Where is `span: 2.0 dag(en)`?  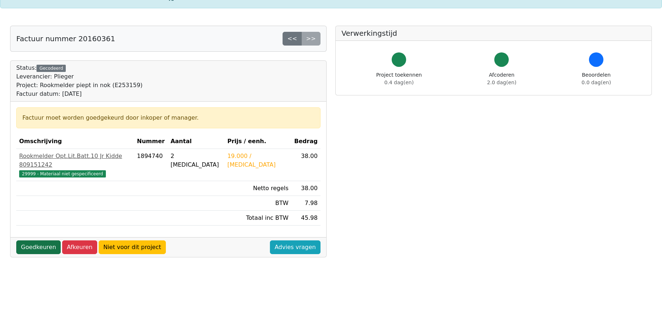 span: 2.0 dag(en) is located at coordinates (501, 82).